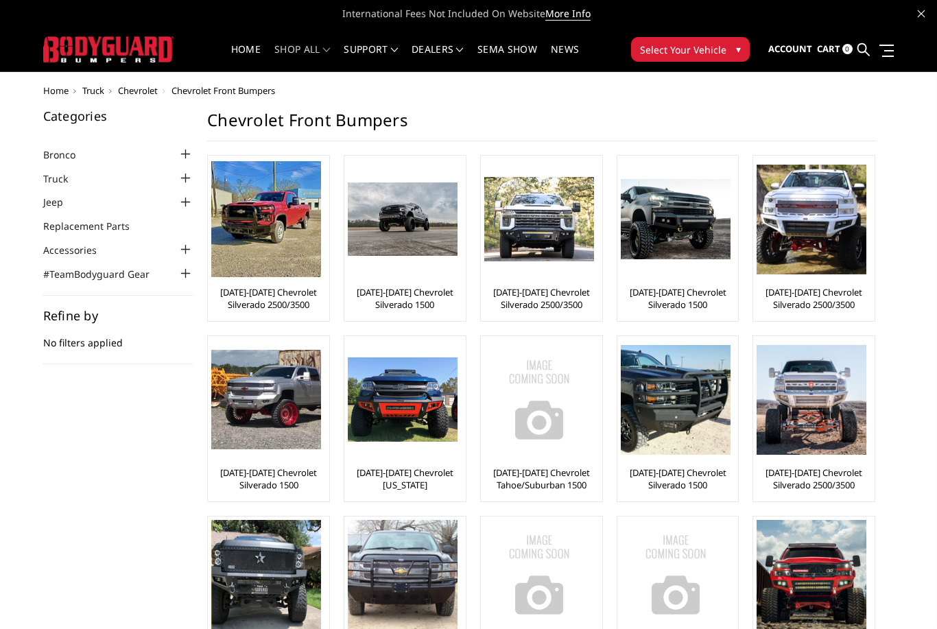 This screenshot has height=629, width=937. I want to click on a: Chevrolet, so click(138, 91).